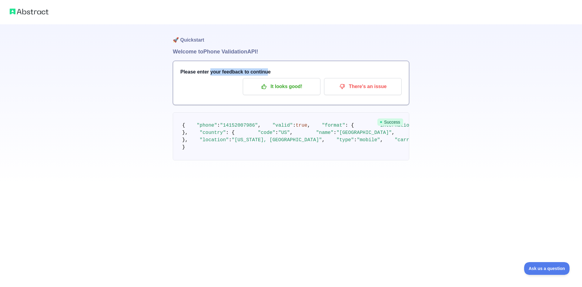 The width and height of the screenshot is (582, 287). I want to click on span: "14152007986", so click(239, 125).